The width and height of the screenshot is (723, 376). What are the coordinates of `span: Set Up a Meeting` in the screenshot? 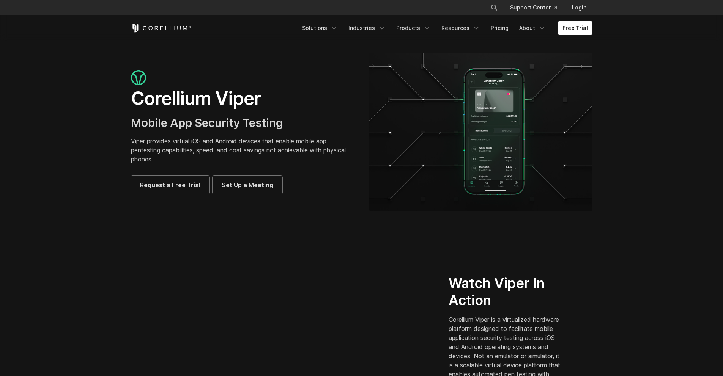 It's located at (247, 185).